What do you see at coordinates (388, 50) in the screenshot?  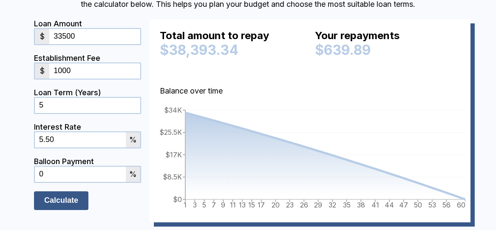 I see `div: $639.89` at bounding box center [388, 50].